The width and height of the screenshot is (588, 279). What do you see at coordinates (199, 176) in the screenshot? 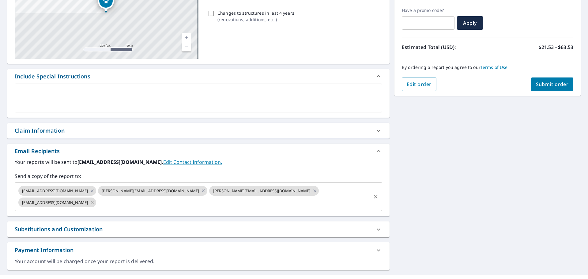
I see `label: Send a copy of the report to:` at bounding box center [199, 176].